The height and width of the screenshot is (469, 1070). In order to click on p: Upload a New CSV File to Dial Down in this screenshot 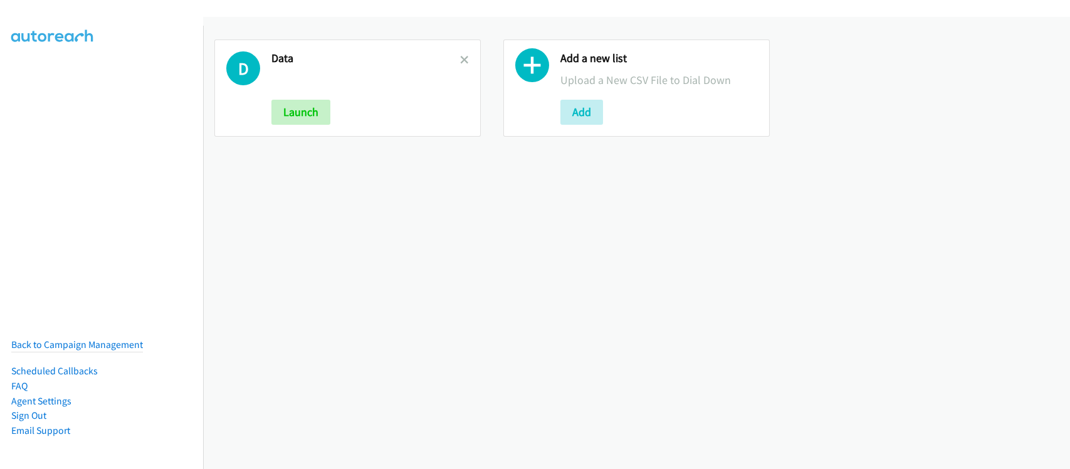, I will do `click(659, 80)`.